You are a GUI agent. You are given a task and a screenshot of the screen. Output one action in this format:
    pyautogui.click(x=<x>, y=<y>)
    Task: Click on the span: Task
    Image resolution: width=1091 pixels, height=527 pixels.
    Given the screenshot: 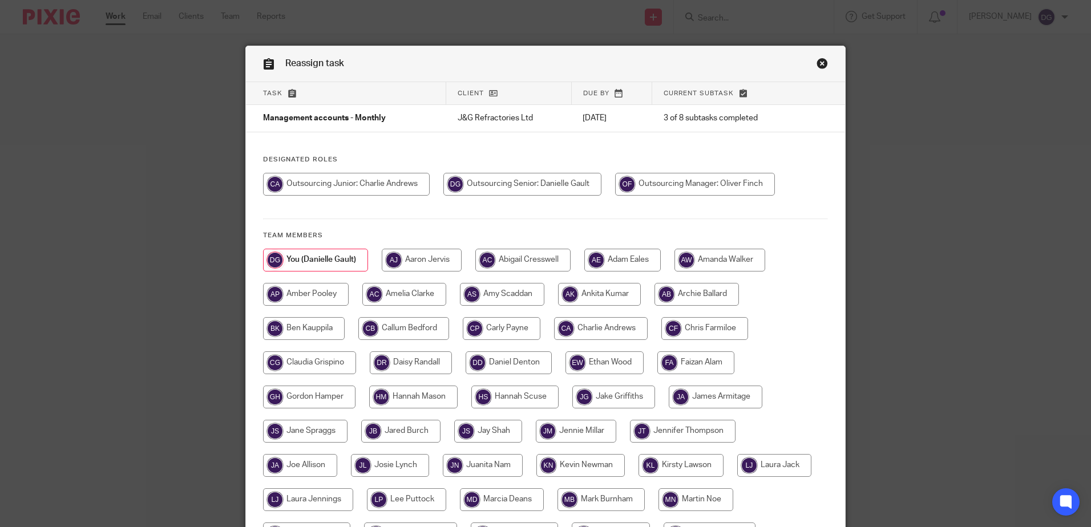 What is the action you would take?
    pyautogui.click(x=273, y=93)
    